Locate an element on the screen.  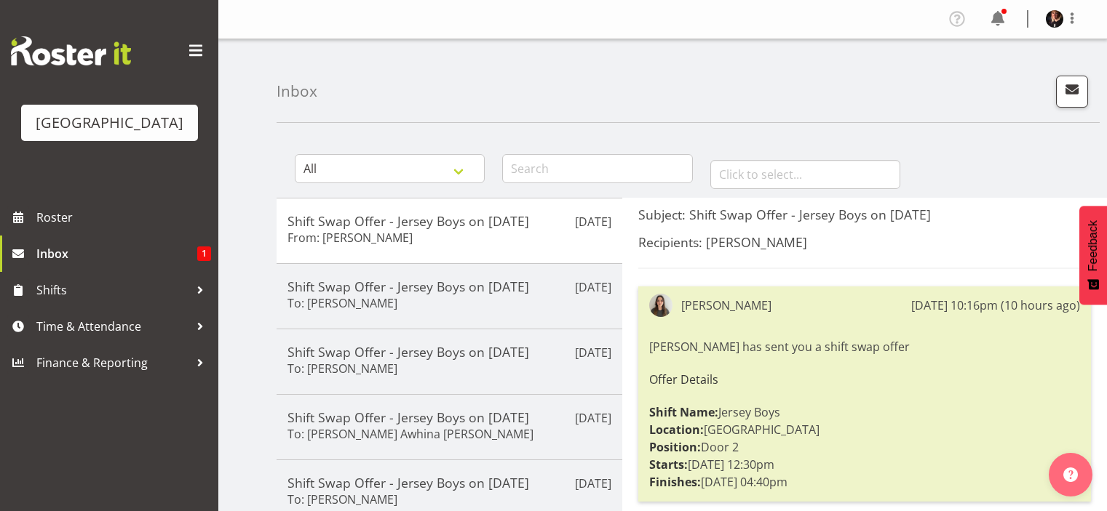
strong: Location: is located at coordinates (676, 430).